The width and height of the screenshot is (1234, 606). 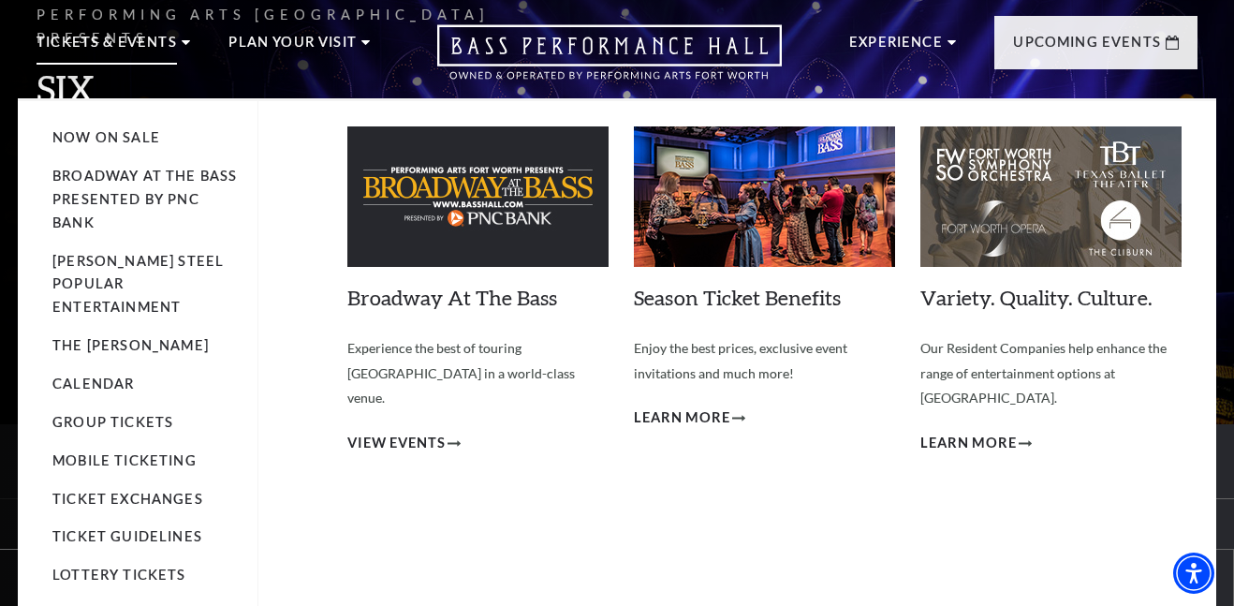 I want to click on img: Season Ticket Benefits, so click(x=764, y=197).